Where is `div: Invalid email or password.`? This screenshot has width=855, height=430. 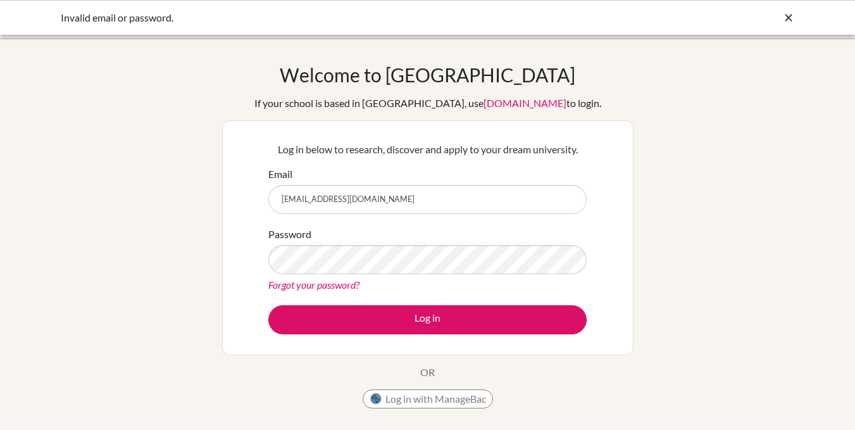 div: Invalid email or password. is located at coordinates (333, 18).